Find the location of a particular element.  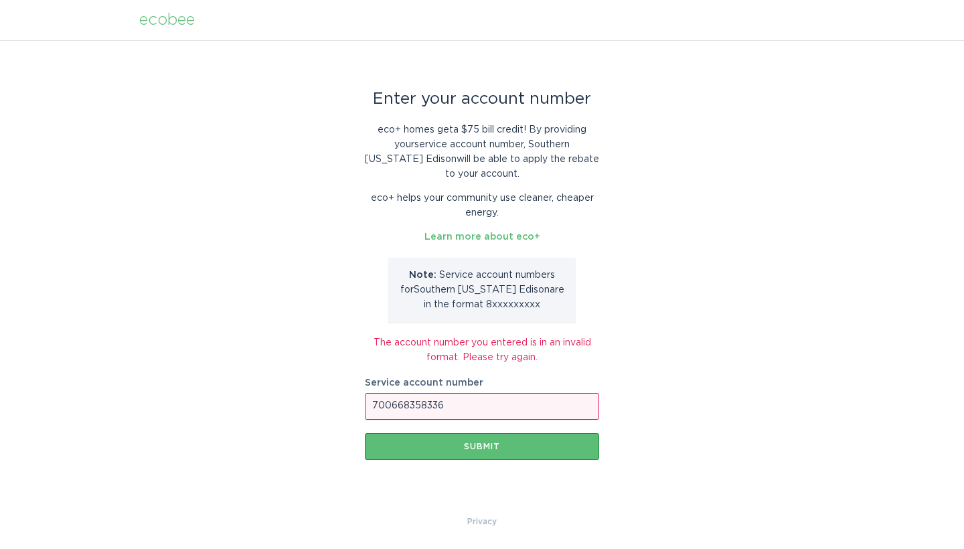

div: The account number you entered is in an invalid format. Please try again. is located at coordinates (482, 350).